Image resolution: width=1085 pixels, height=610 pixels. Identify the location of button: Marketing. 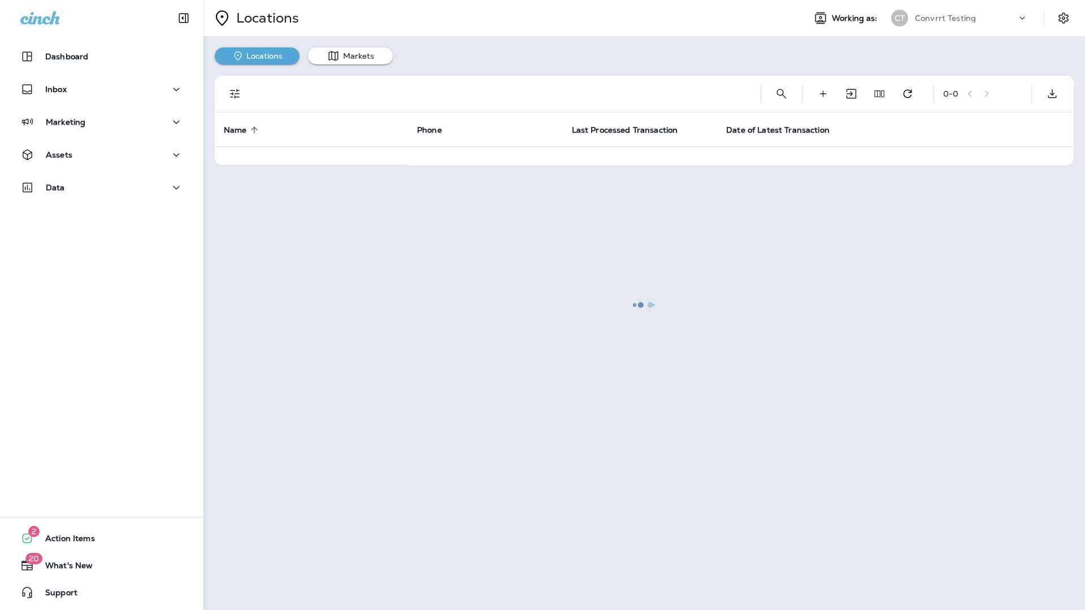
(102, 122).